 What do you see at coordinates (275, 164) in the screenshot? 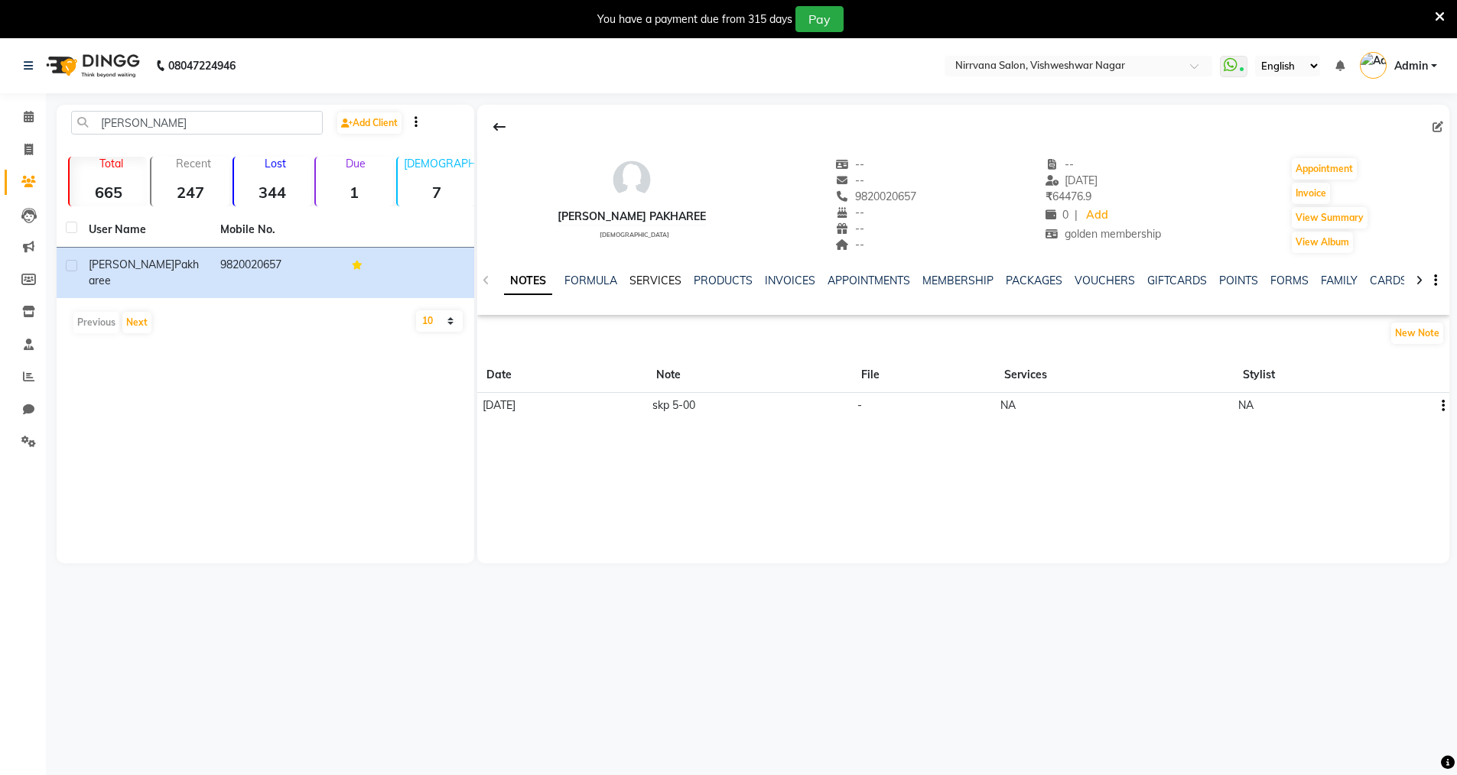
I see `p: Lost` at bounding box center [275, 164].